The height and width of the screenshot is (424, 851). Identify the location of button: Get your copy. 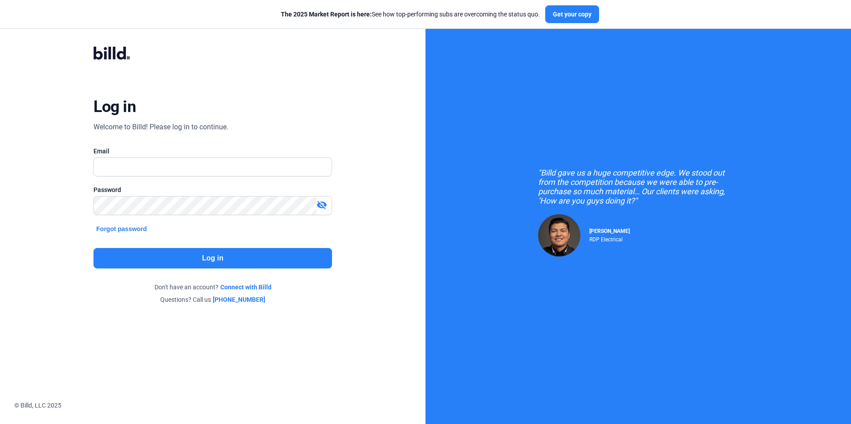
(572, 14).